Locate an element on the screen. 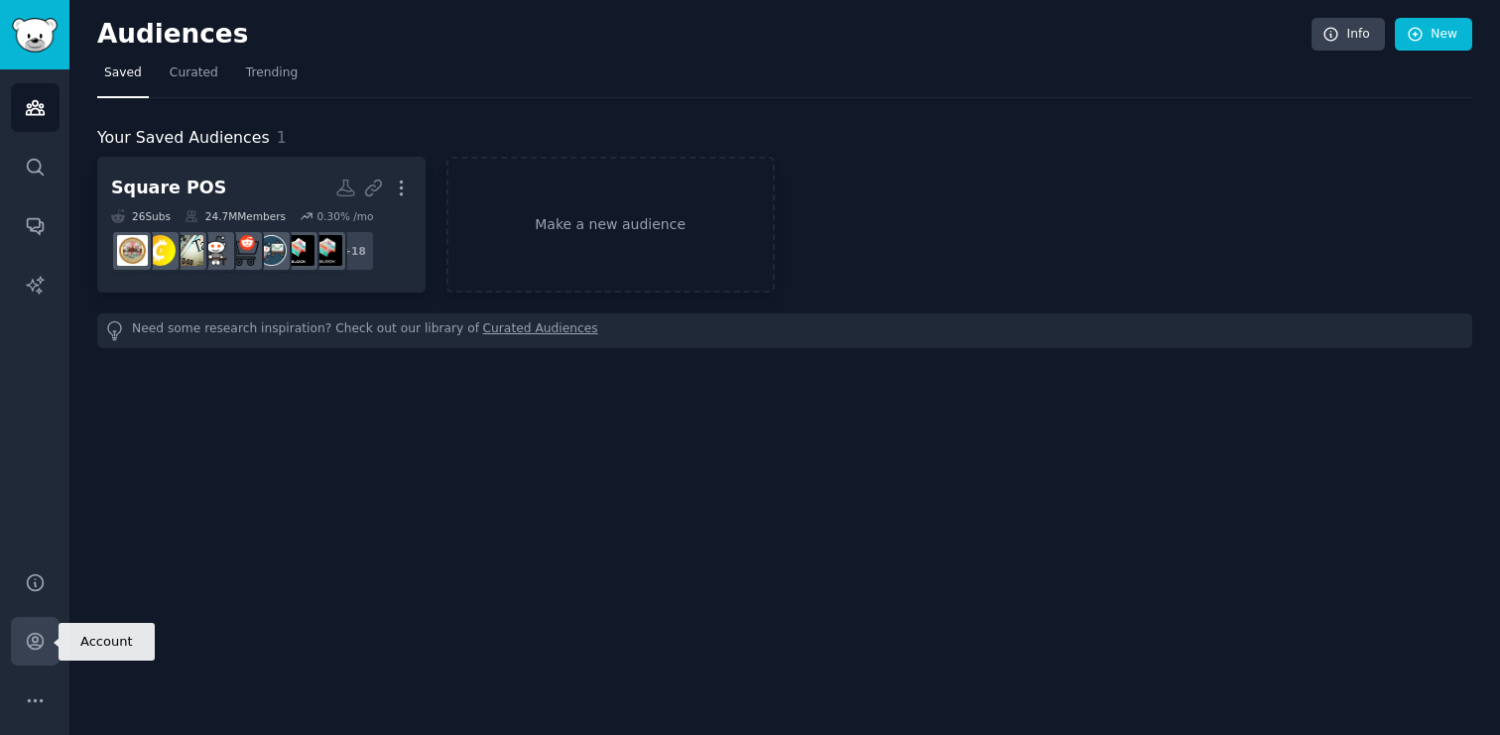  div: Need some research inspiration? Check out our library of is located at coordinates (785, 330).